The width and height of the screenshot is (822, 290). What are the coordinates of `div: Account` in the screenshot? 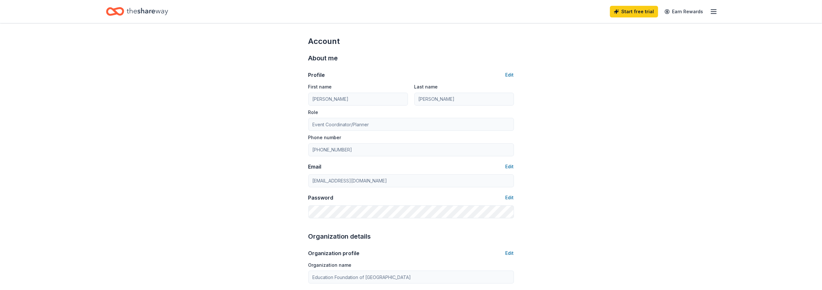 It's located at (411, 41).